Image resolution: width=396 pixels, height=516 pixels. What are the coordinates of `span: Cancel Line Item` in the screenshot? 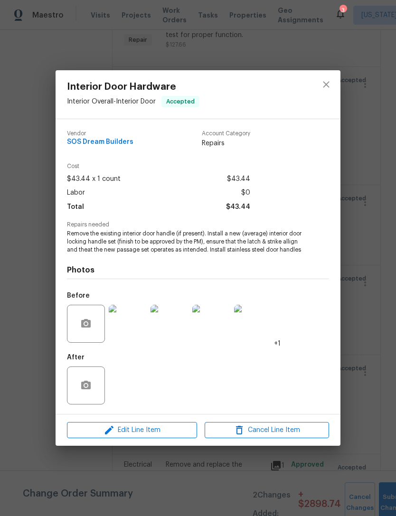 It's located at (267, 430).